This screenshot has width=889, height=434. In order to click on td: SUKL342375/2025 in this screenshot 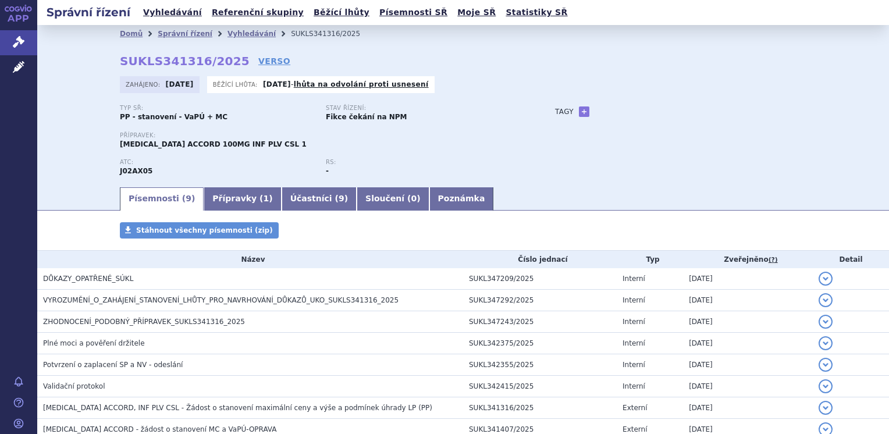, I will do `click(540, 343)`.